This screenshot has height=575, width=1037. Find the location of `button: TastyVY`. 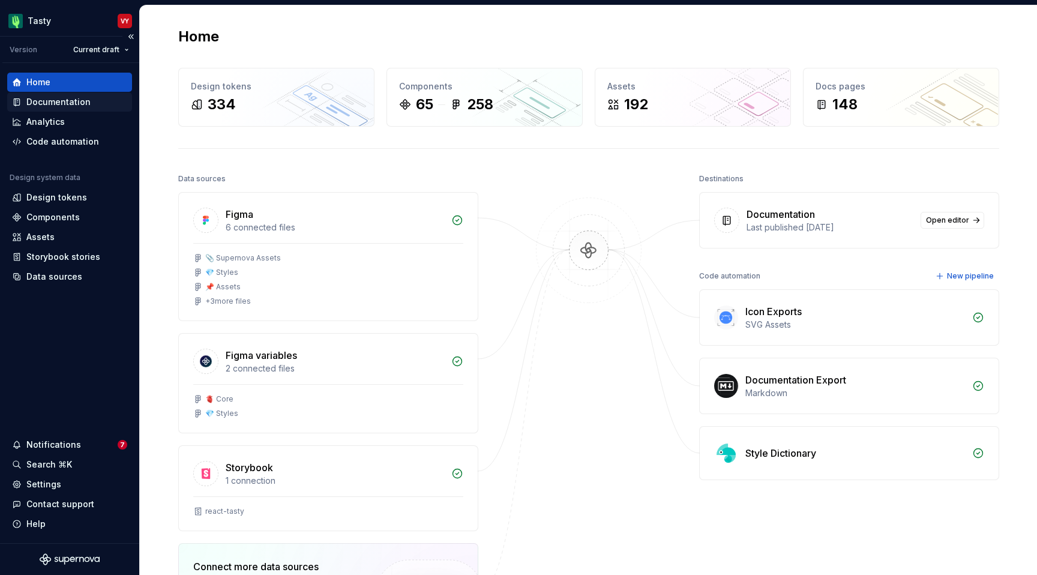

button: TastyVY is located at coordinates (70, 20).